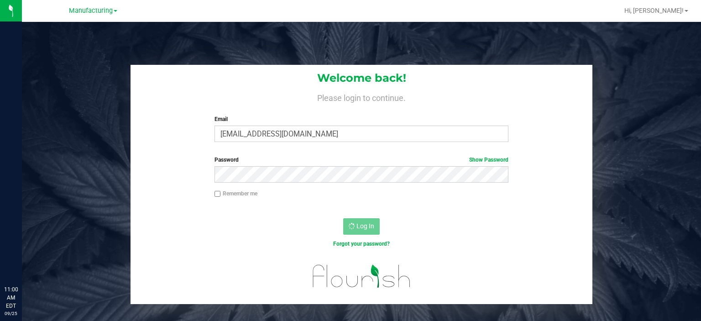 Image resolution: width=701 pixels, height=321 pixels. I want to click on img: flourish_logo.svg, so click(361, 276).